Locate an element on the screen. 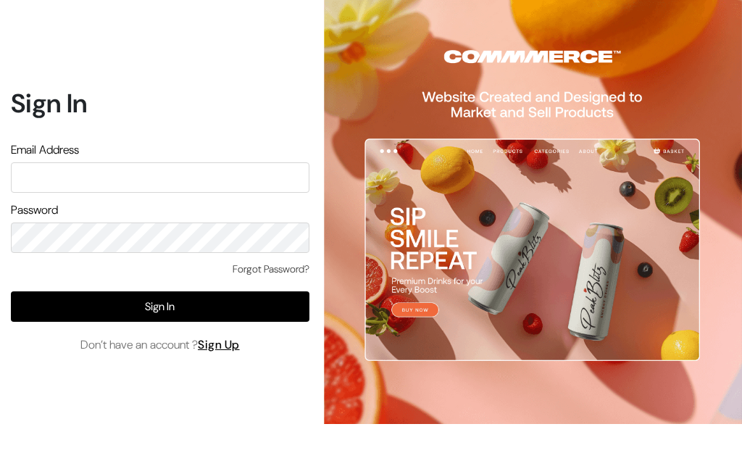 The height and width of the screenshot is (453, 742). button: Sign In is located at coordinates (160, 307).